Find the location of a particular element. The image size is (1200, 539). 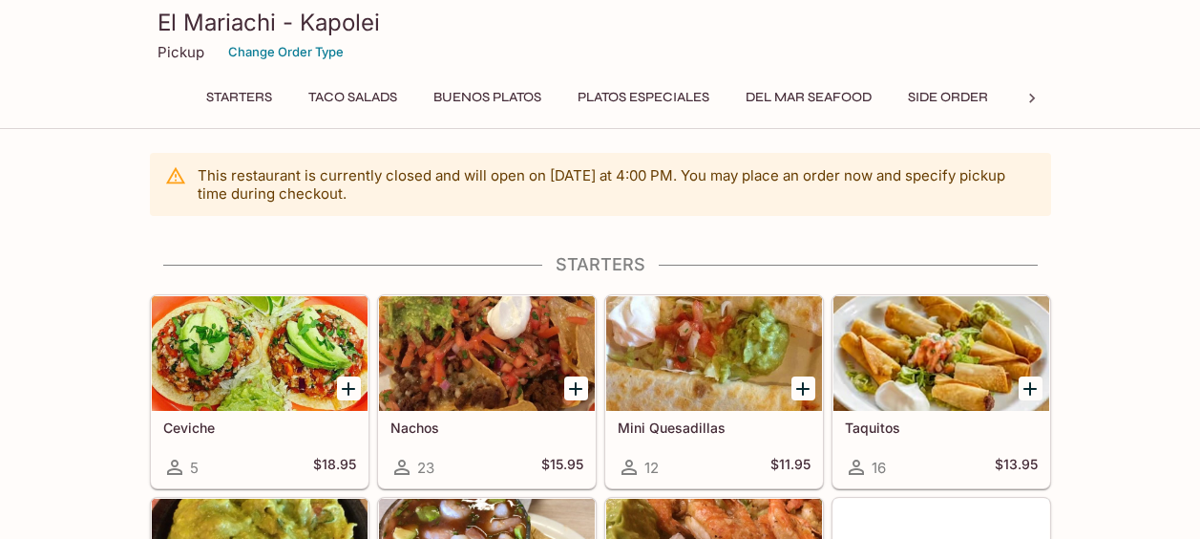

h5: Taquitos is located at coordinates (942, 427).